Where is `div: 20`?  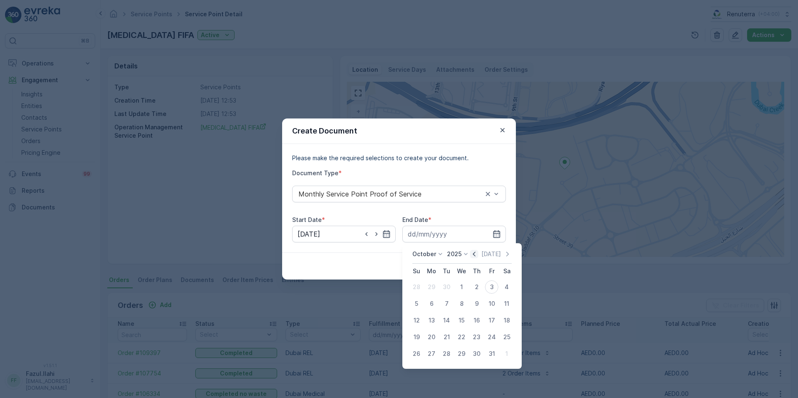
div: 20 is located at coordinates (432, 337).